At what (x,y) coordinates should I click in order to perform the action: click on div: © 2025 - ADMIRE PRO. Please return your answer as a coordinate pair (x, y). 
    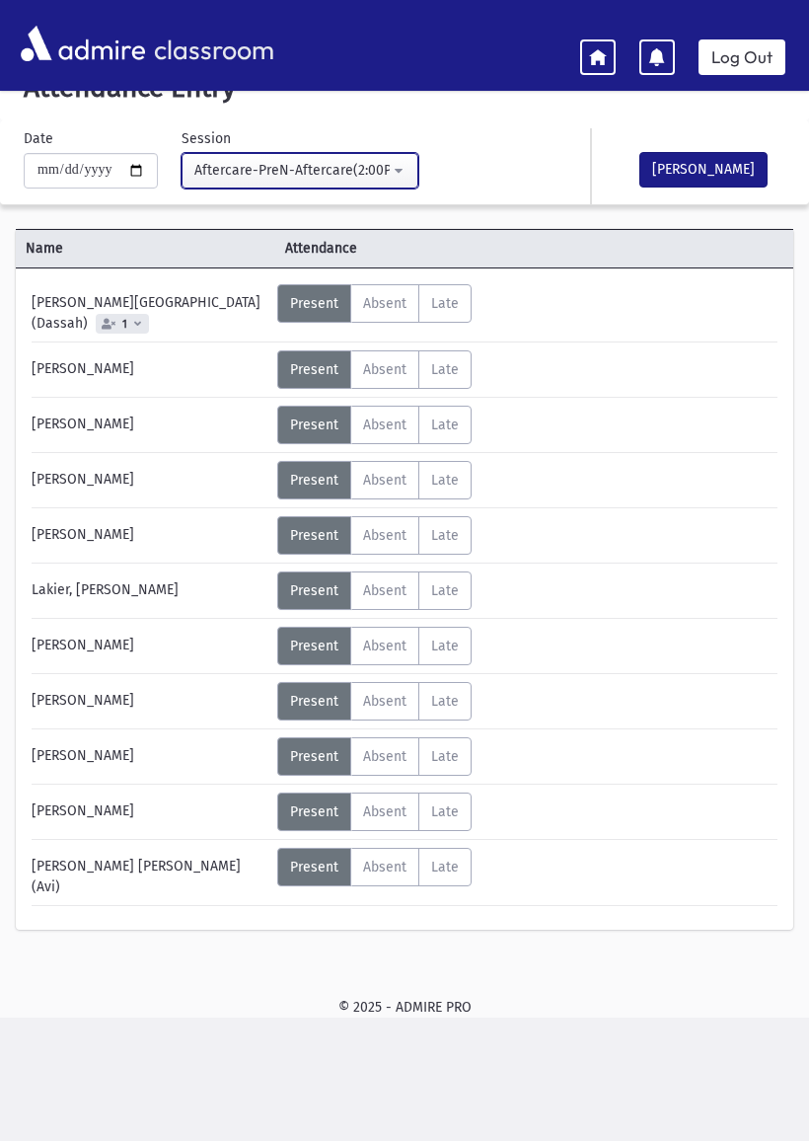
    Looking at the image, I should click on (405, 1006).